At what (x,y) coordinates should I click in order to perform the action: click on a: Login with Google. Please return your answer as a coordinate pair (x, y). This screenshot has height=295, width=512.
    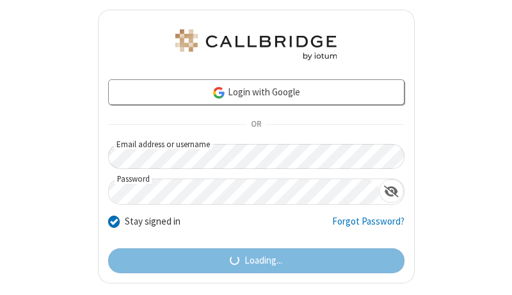
    Looking at the image, I should click on (256, 92).